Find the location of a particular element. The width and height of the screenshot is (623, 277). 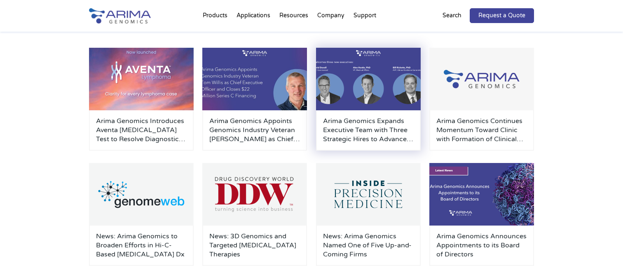

img: Arima-Genomics-logo is located at coordinates (120, 16).